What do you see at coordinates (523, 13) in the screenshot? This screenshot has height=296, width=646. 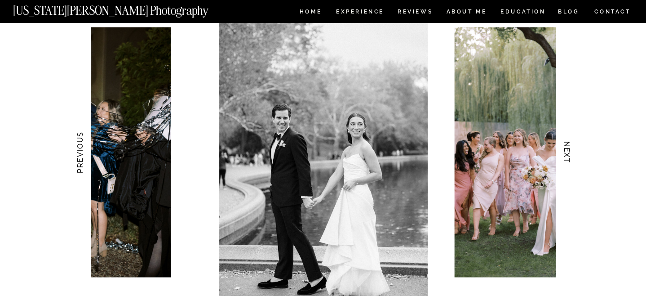 I see `nav: EDUCATION` at bounding box center [523, 13].